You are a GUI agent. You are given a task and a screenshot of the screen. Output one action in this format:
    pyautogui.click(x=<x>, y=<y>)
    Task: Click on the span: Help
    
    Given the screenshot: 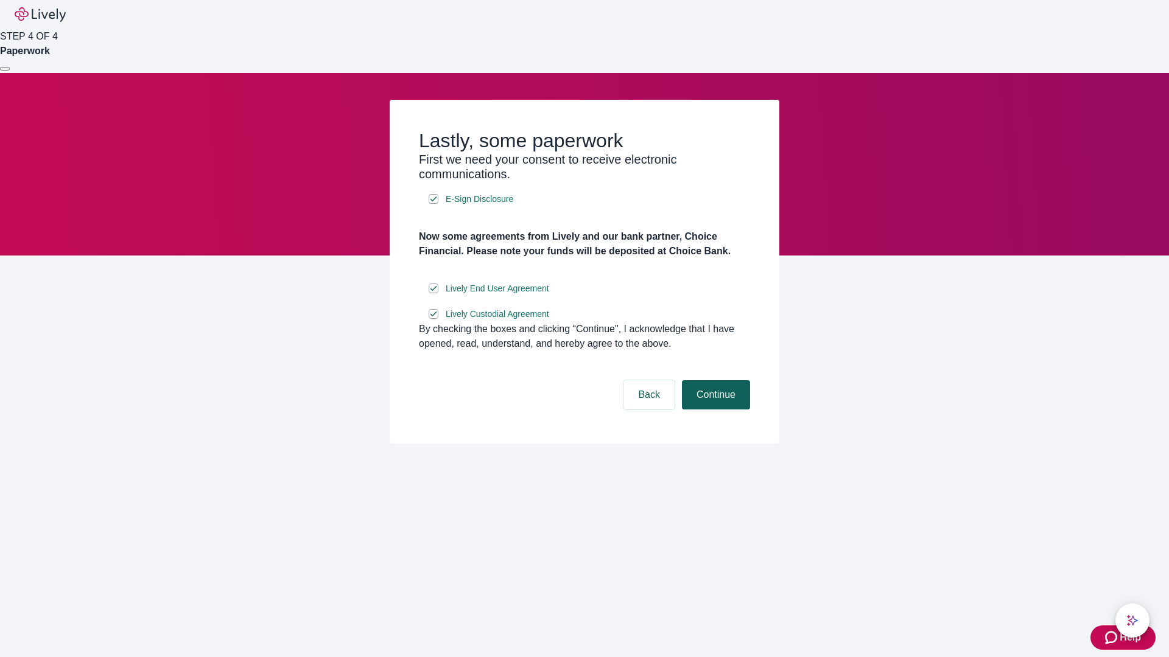 What is the action you would take?
    pyautogui.click(x=1130, y=638)
    